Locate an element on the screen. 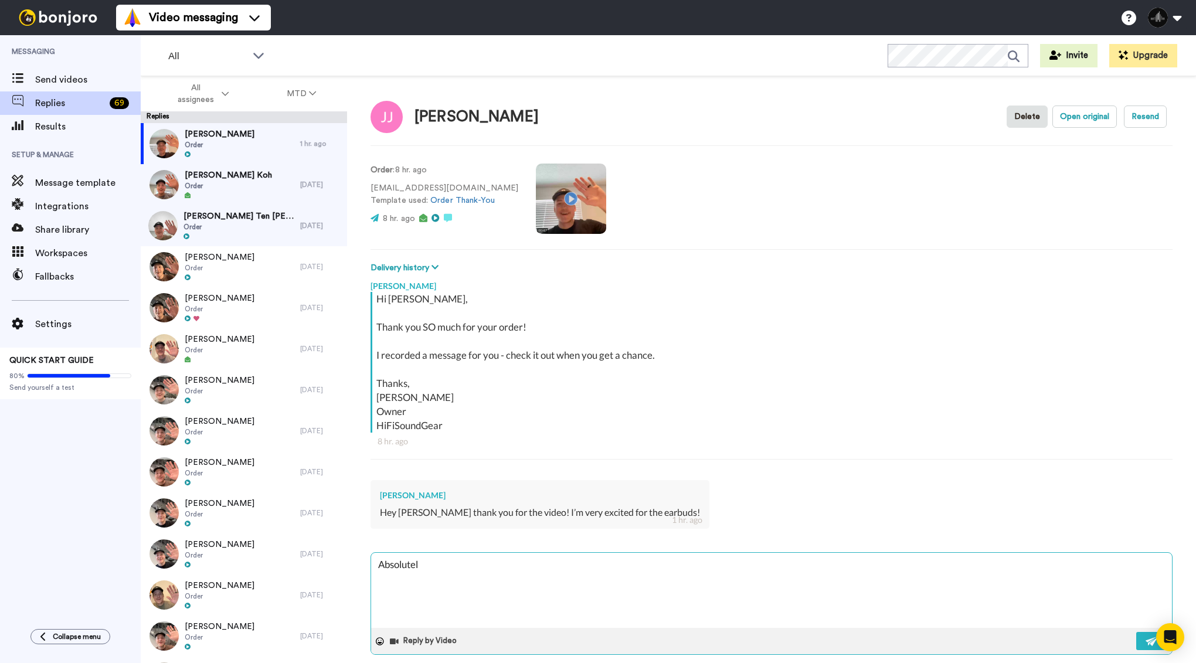 The height and width of the screenshot is (663, 1196). span: Collapse menu is located at coordinates (77, 637).